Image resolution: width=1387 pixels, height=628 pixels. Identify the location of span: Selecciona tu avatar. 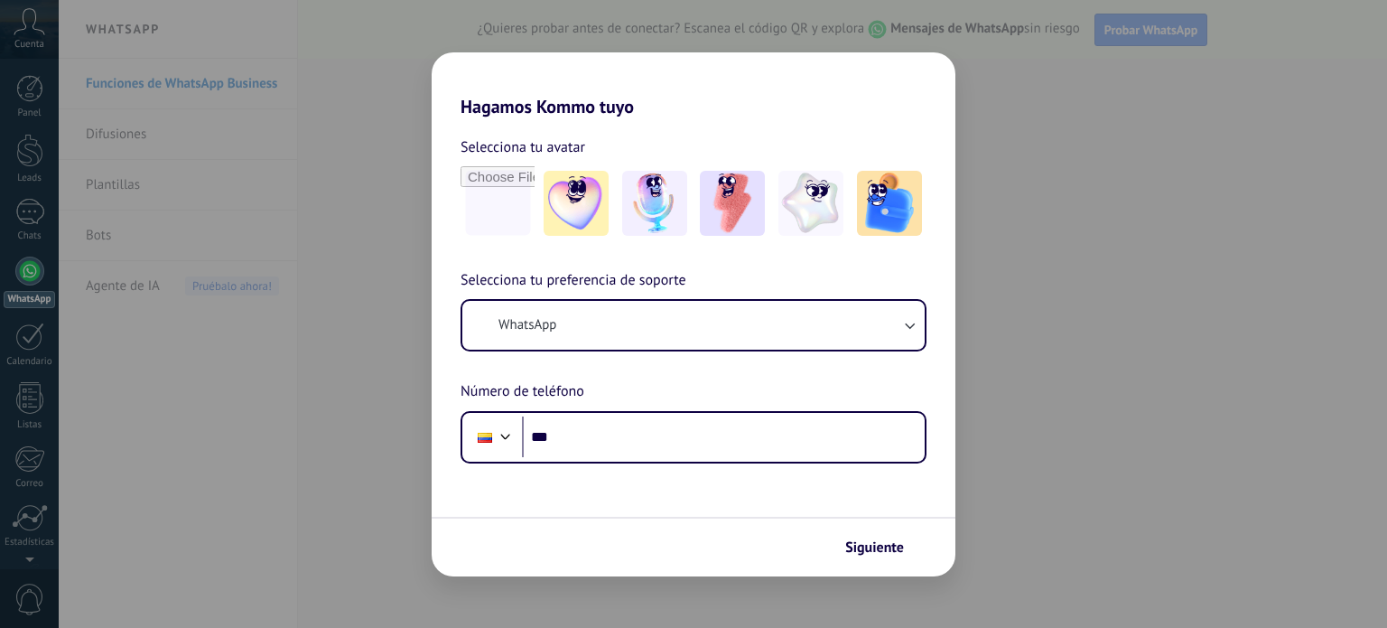
(523, 147).